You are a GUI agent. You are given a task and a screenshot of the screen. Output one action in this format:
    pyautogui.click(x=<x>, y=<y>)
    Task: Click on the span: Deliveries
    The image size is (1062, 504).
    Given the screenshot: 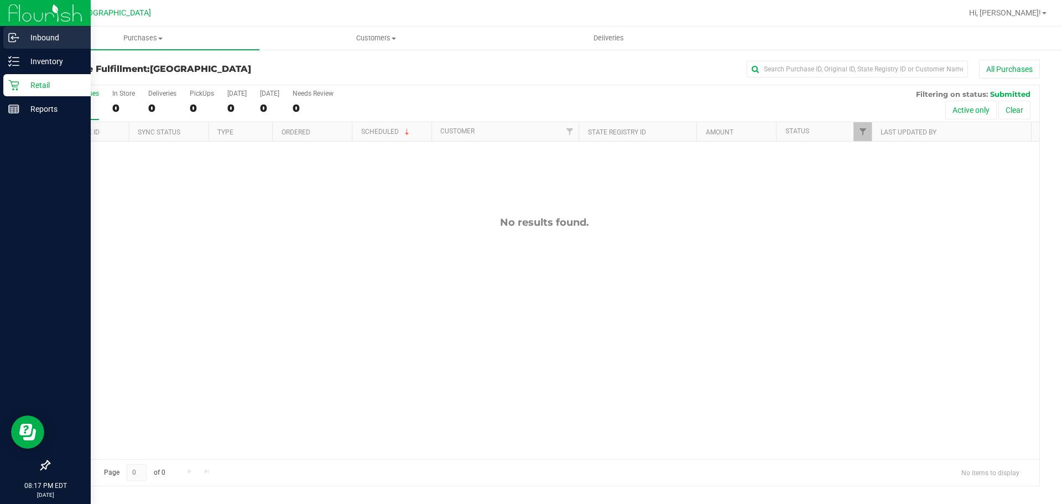 What is the action you would take?
    pyautogui.click(x=609, y=38)
    